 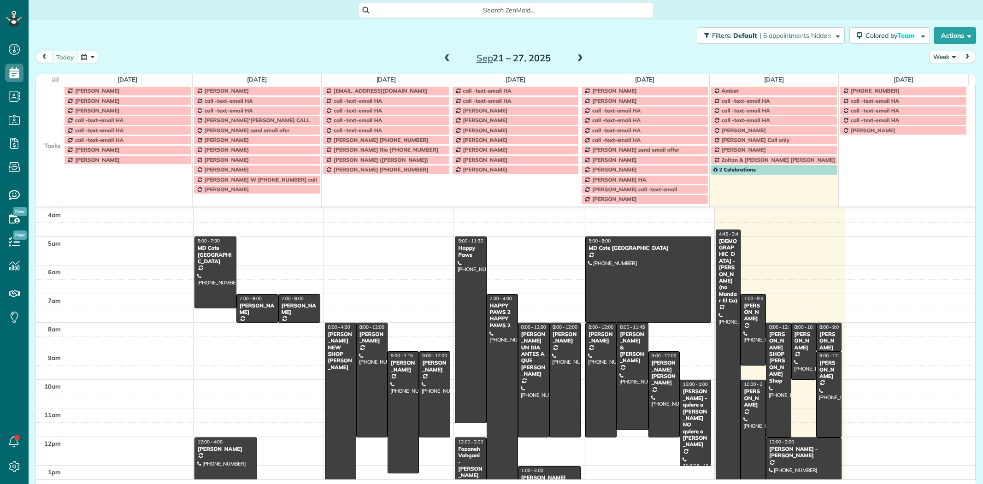 I want to click on button: Week, so click(x=944, y=57).